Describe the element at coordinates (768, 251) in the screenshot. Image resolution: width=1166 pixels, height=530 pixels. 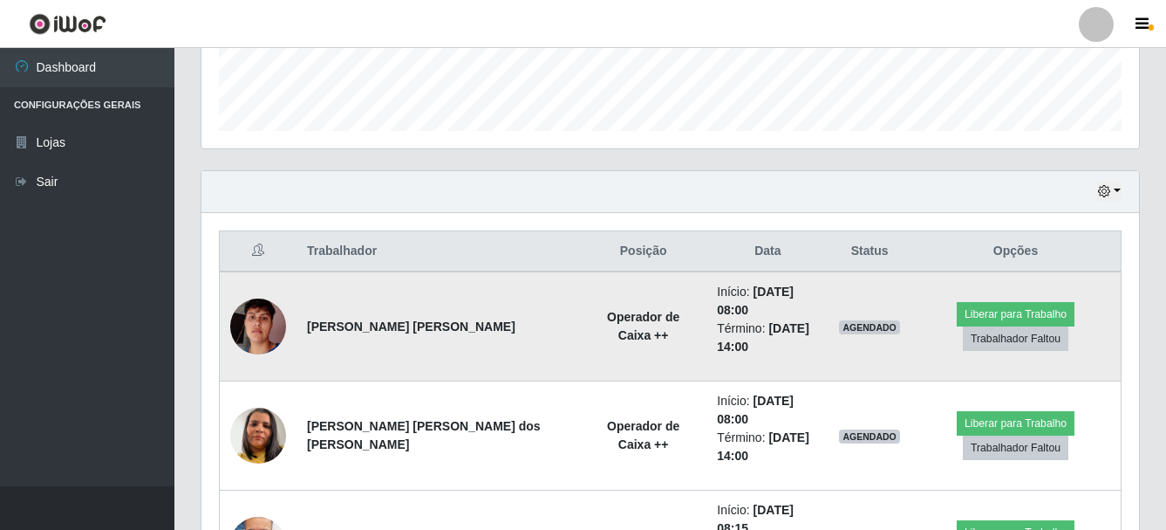
I see `th: Data` at that location.